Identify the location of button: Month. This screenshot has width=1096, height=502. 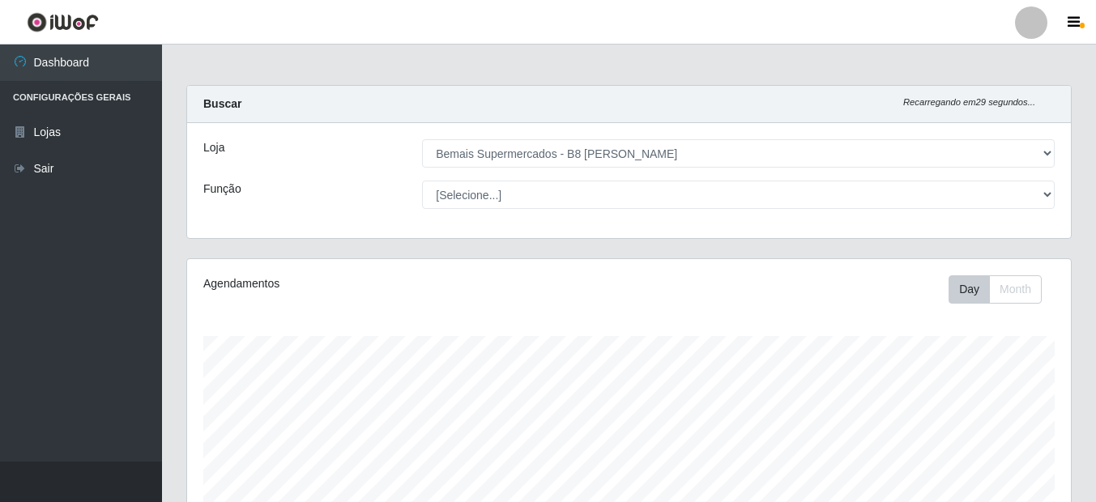
(1015, 289).